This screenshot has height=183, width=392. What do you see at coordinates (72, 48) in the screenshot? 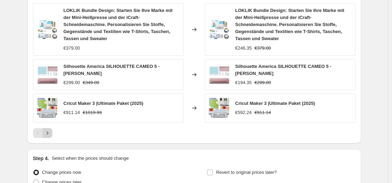
I see `div: €379.00` at bounding box center [72, 48].